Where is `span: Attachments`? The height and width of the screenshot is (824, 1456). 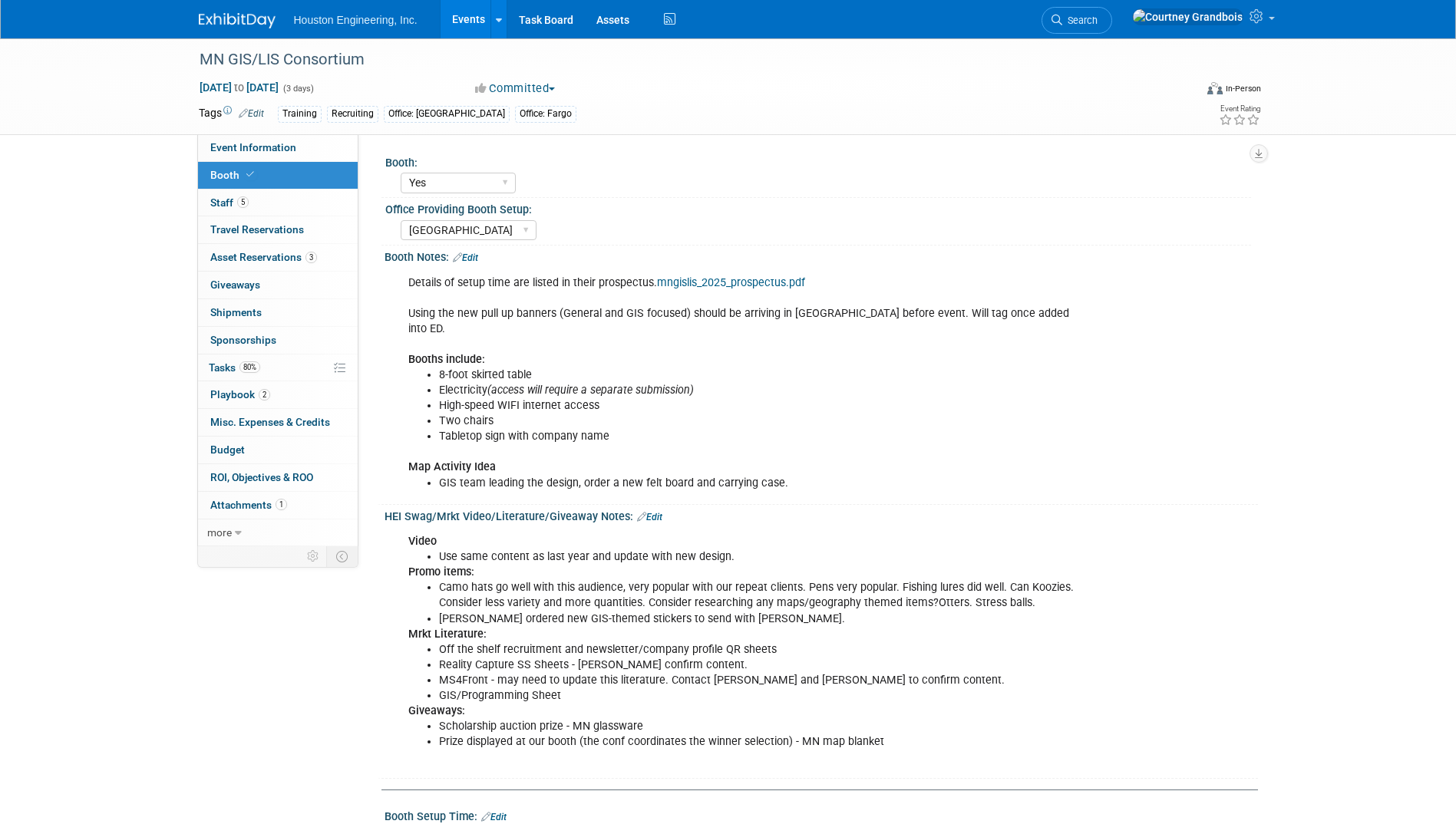 span: Attachments is located at coordinates (248, 504).